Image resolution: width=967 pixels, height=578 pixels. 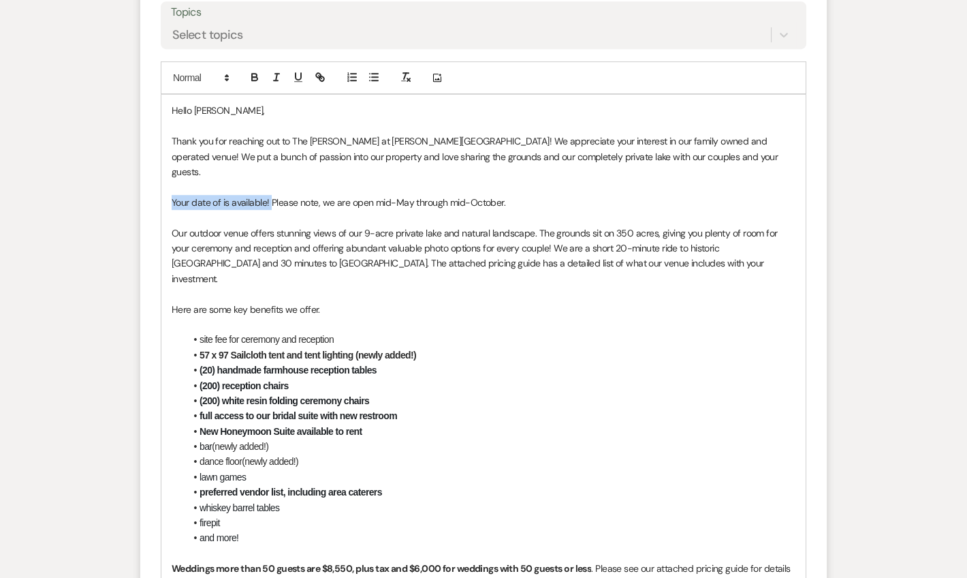 I want to click on strong: 57 x 97 Sailcloth tent and tent lighting (newly added!), so click(x=308, y=355).